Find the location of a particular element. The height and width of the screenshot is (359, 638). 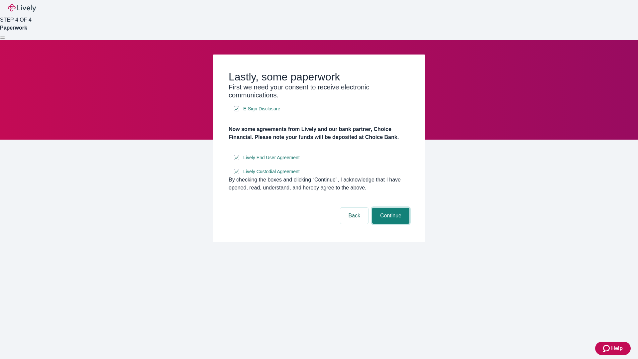

span: Help is located at coordinates (616, 348).